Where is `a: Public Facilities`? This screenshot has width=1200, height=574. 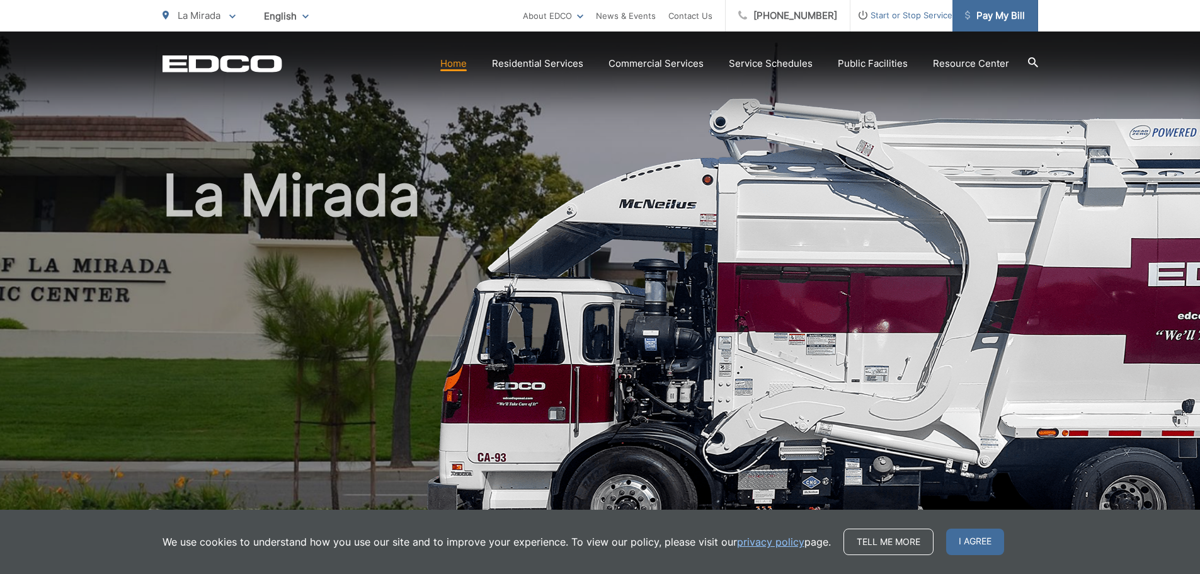 a: Public Facilities is located at coordinates (873, 64).